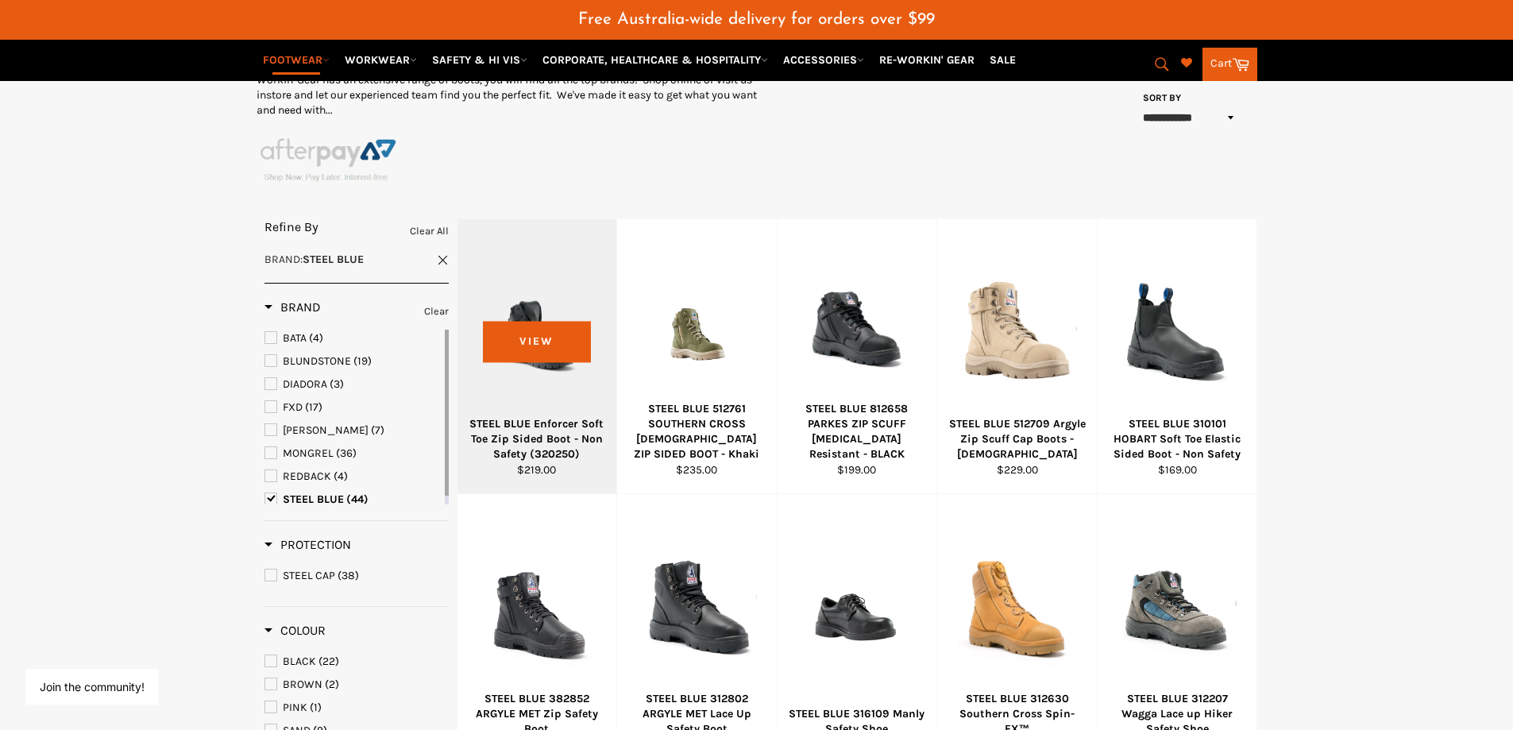 Image resolution: width=1513 pixels, height=730 pixels. Describe the element at coordinates (357, 708) in the screenshot. I see `a: PINK` at that location.